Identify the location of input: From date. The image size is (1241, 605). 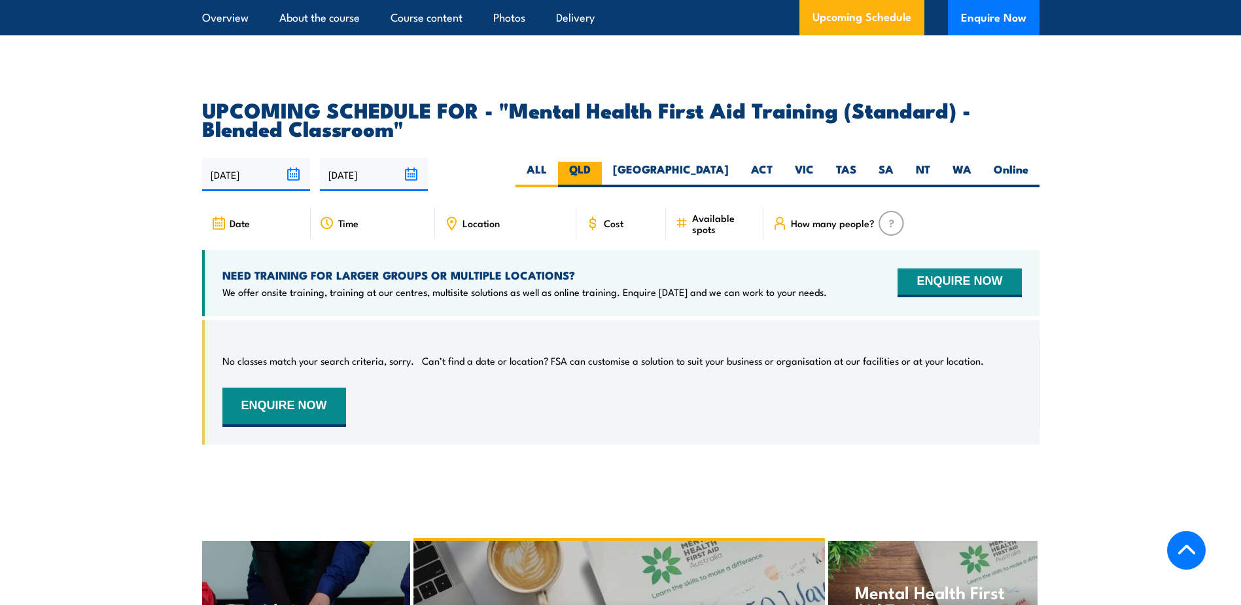
(256, 174).